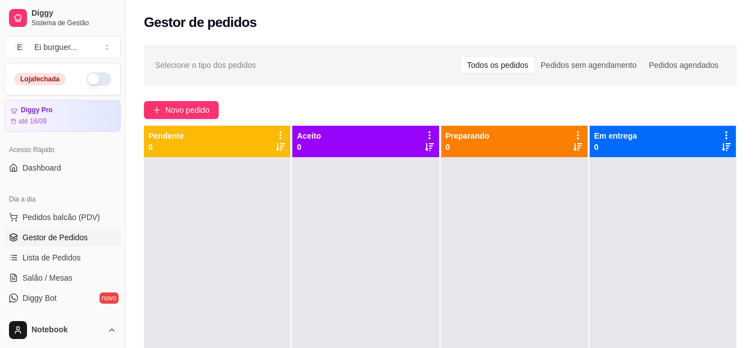 The width and height of the screenshot is (755, 348). What do you see at coordinates (62, 168) in the screenshot?
I see `a: Dashboard` at bounding box center [62, 168].